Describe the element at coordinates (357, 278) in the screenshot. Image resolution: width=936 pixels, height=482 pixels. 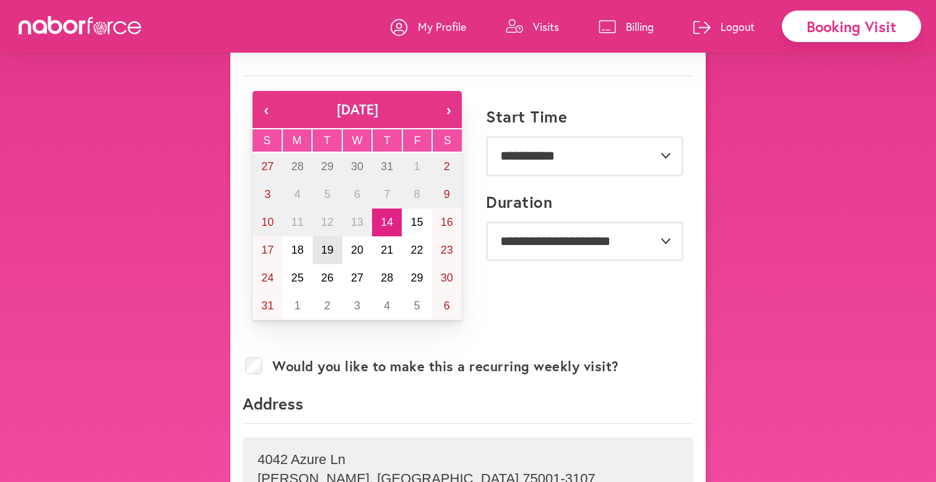
I see `button: August 27, 2025` at that location.